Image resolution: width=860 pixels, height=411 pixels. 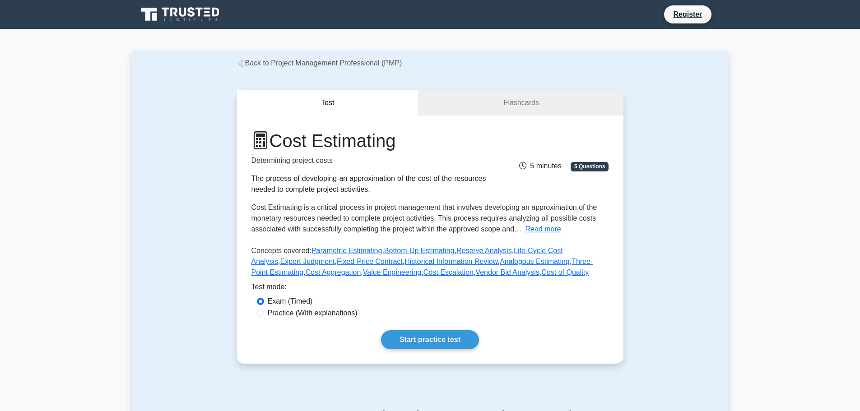 I want to click on a: Start practice test, so click(x=430, y=340).